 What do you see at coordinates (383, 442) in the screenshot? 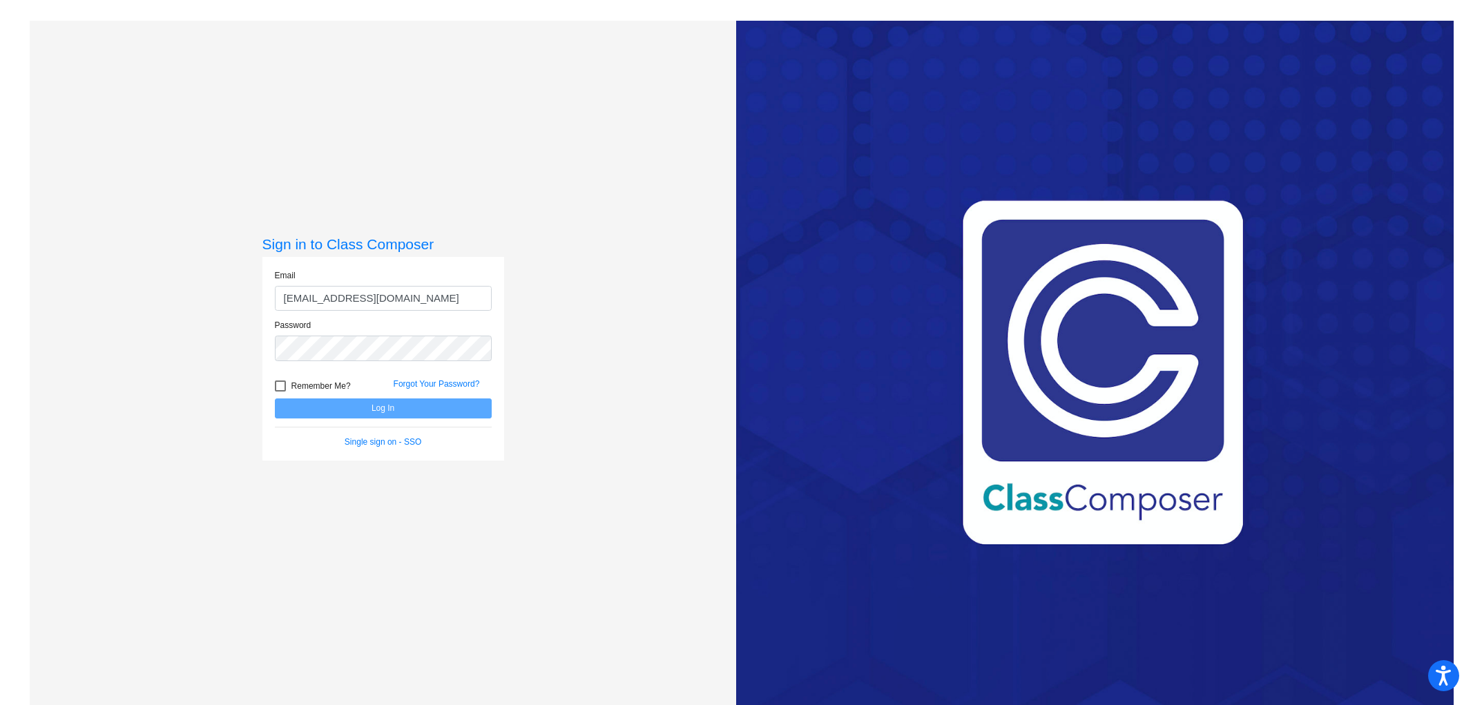
I see `a: Single sign on - SSO` at bounding box center [383, 442].